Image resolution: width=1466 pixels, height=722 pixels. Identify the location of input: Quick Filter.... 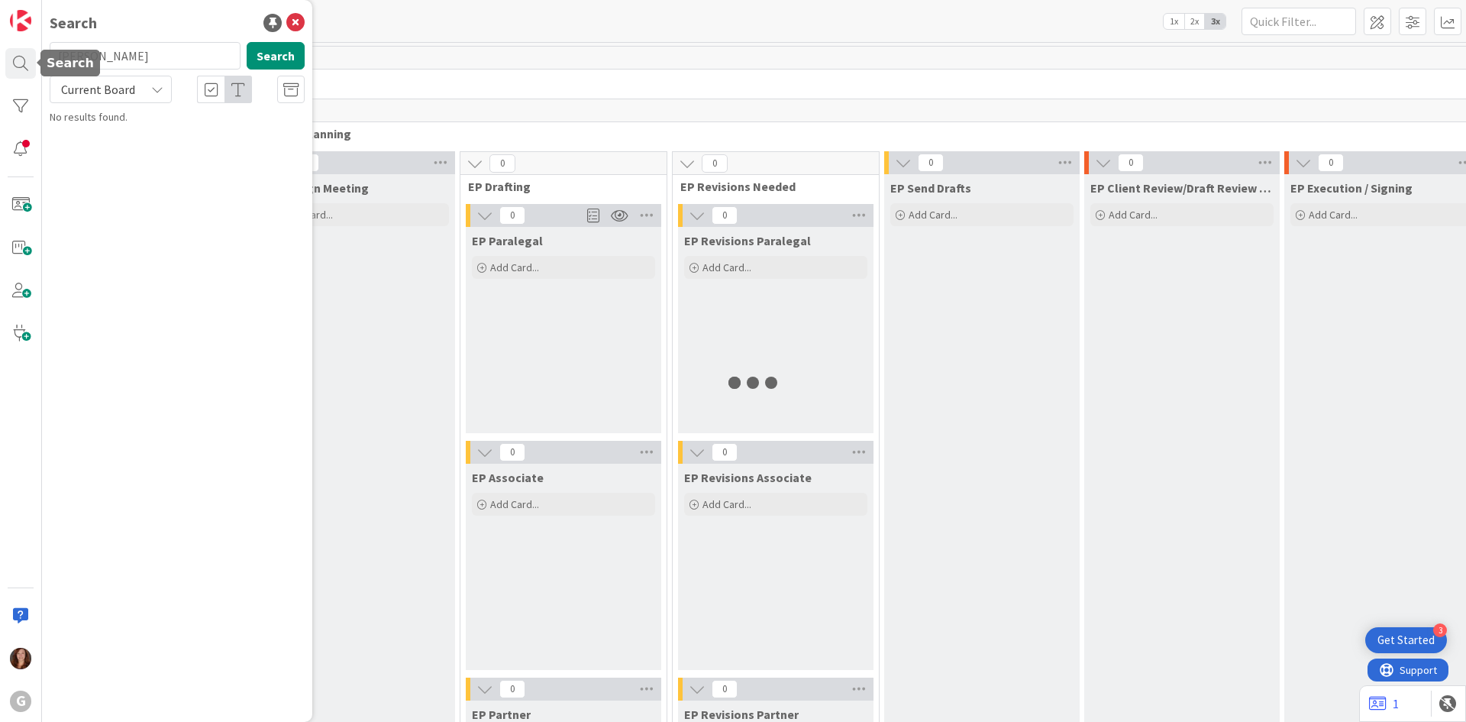
(1299, 21).